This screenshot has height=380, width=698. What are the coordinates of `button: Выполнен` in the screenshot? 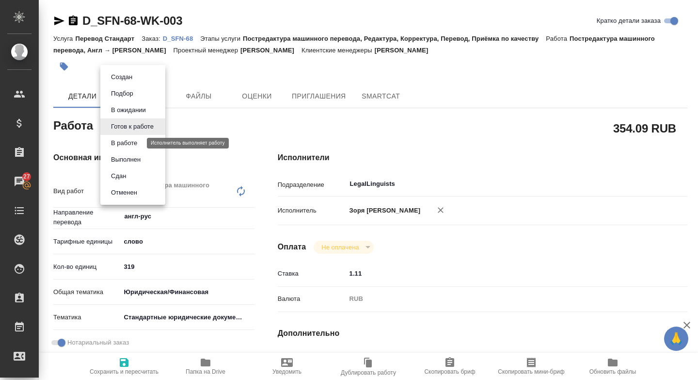 It's located at (126, 160).